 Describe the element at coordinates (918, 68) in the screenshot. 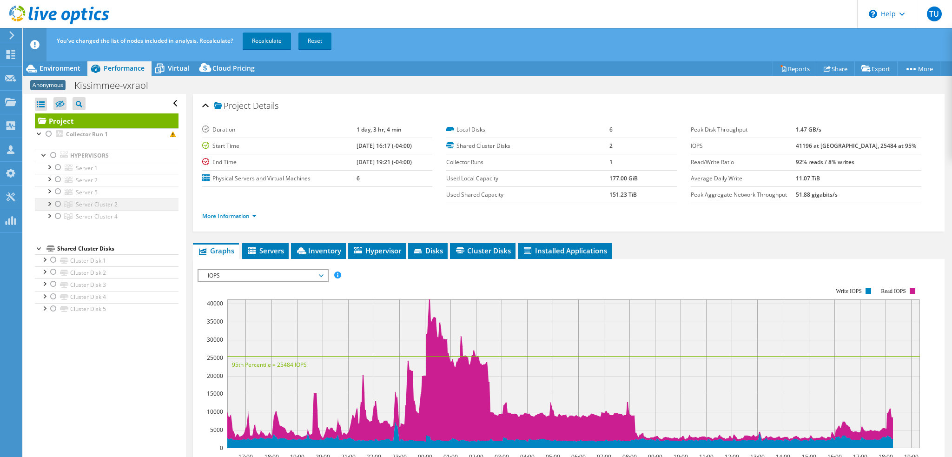

I see `a: More` at that location.